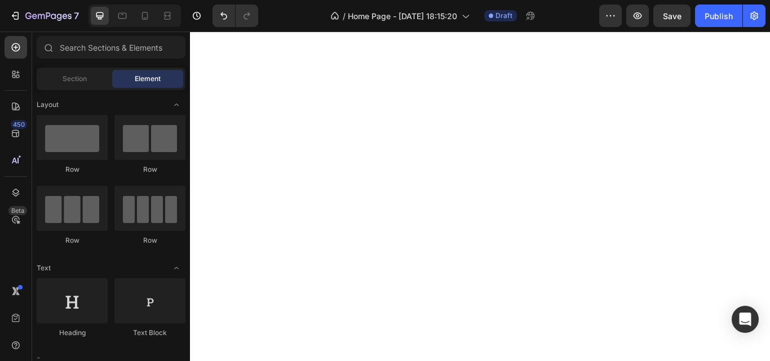  What do you see at coordinates (148, 79) in the screenshot?
I see `span: Element` at bounding box center [148, 79].